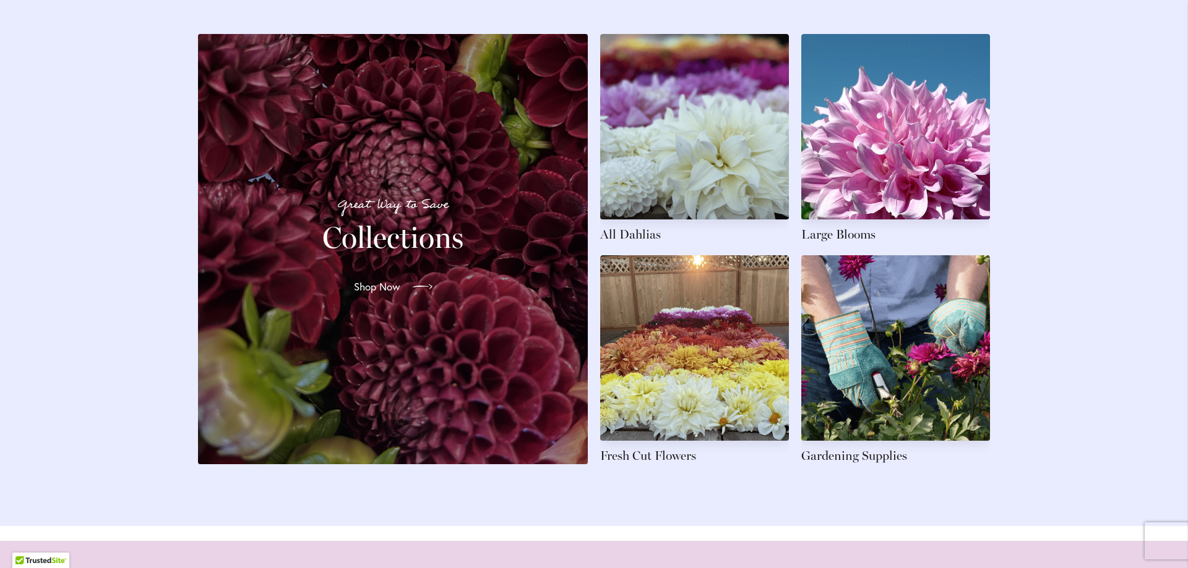 This screenshot has height=568, width=1188. I want to click on span: Shop Now, so click(377, 287).